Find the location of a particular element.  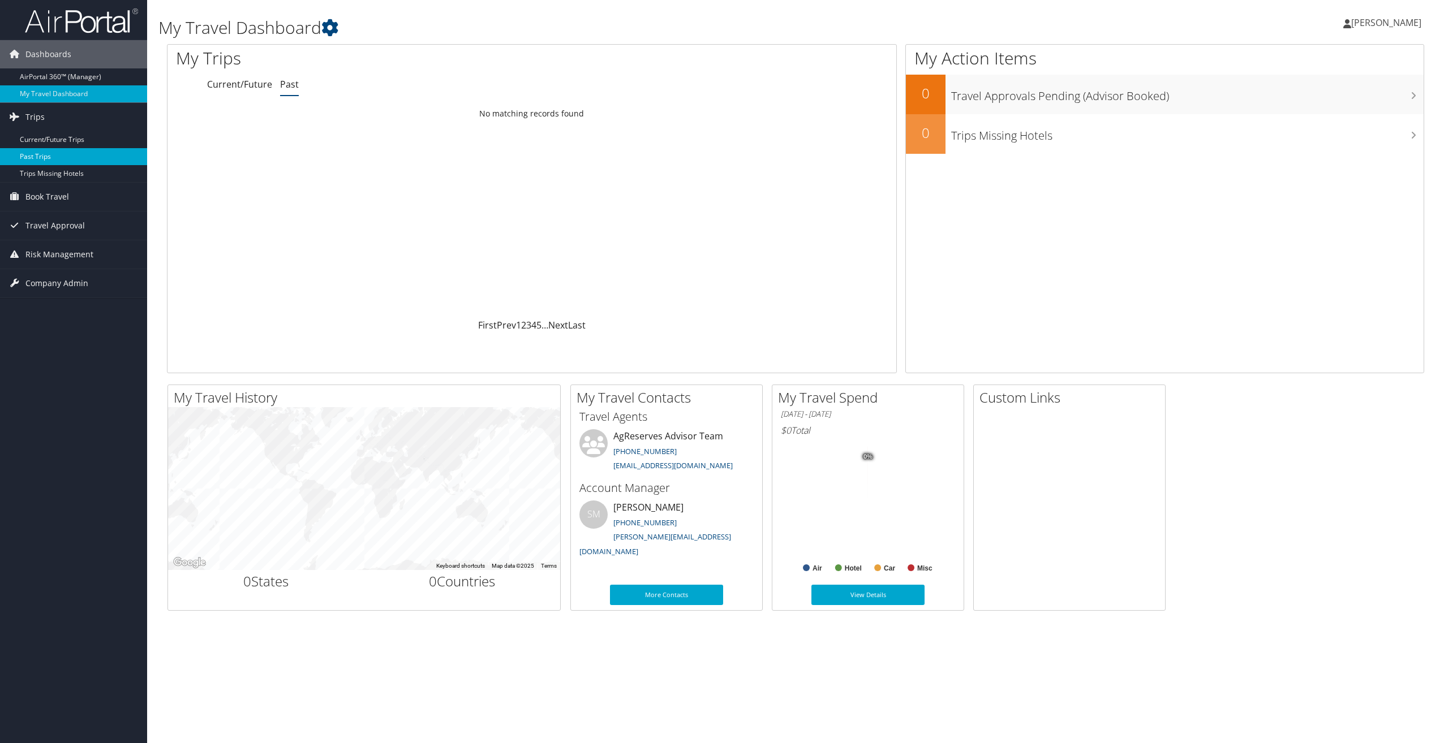

img: airportal-logo.png is located at coordinates (81, 20).